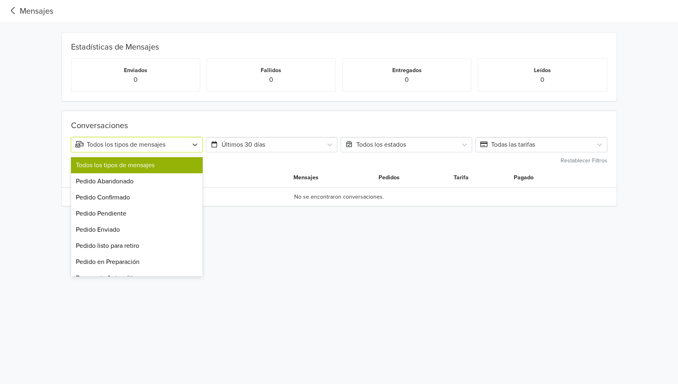 This screenshot has height=384, width=678. I want to click on small: Restablecer Filtros, so click(584, 161).